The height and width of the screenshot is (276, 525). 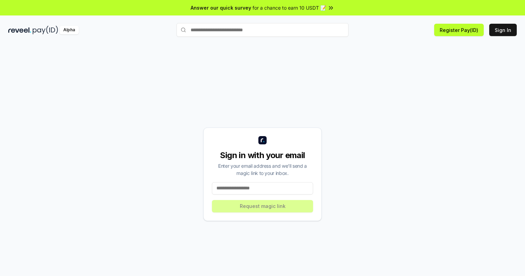 What do you see at coordinates (69, 30) in the screenshot?
I see `div: Alpha` at bounding box center [69, 30].